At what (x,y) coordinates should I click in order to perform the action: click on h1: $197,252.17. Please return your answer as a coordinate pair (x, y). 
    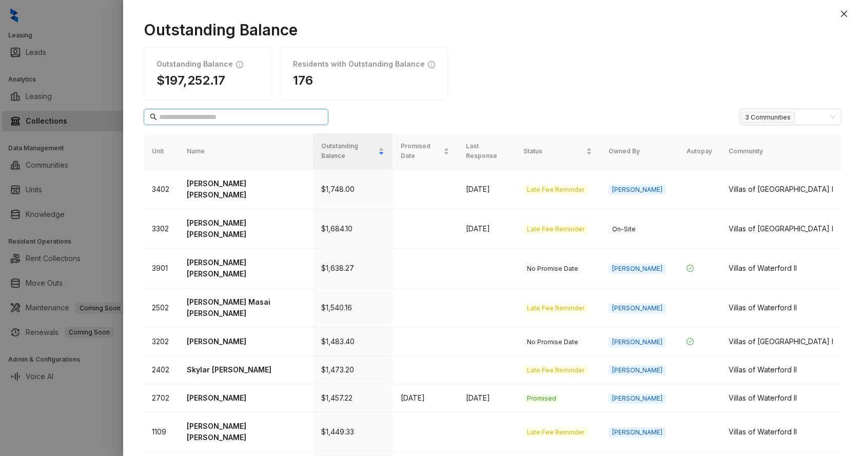
    Looking at the image, I should click on (208, 80).